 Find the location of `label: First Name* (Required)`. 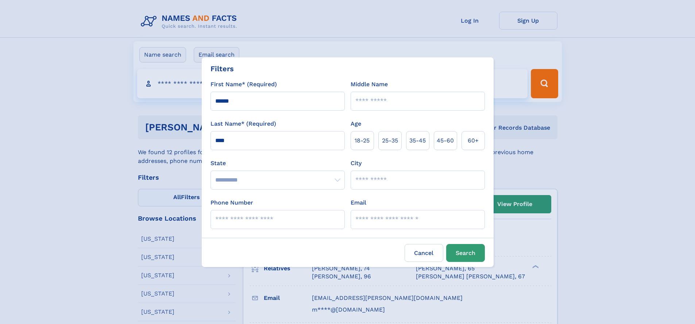

label: First Name* (Required) is located at coordinates (244, 84).